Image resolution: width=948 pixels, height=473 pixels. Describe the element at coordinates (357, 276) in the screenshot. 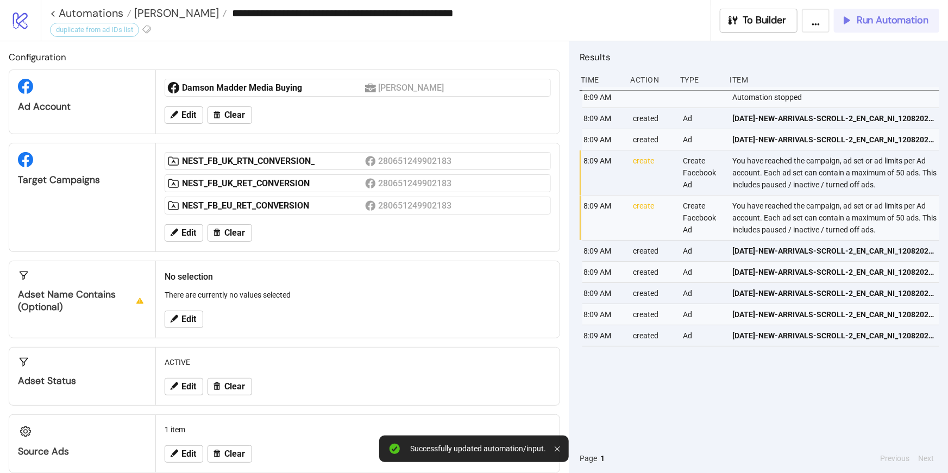

I see `h2: No selection` at that location.